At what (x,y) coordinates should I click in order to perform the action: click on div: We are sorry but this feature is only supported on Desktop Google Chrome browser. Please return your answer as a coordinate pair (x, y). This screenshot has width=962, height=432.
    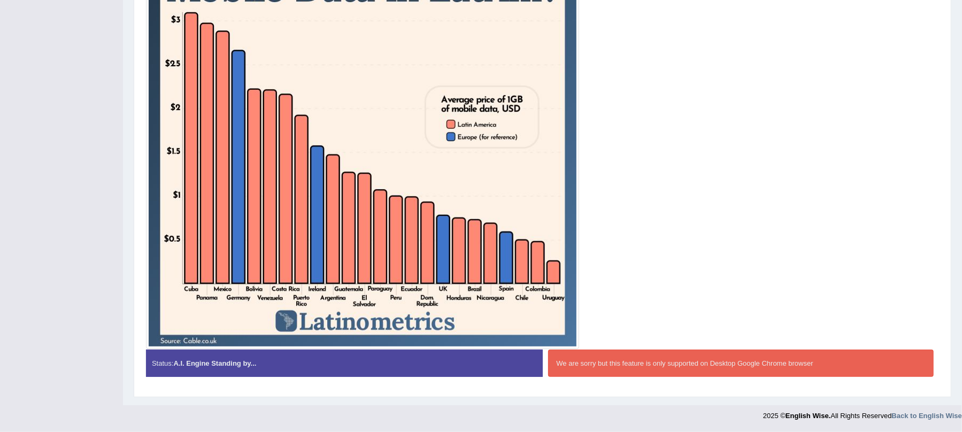
    Looking at the image, I should click on (741, 363).